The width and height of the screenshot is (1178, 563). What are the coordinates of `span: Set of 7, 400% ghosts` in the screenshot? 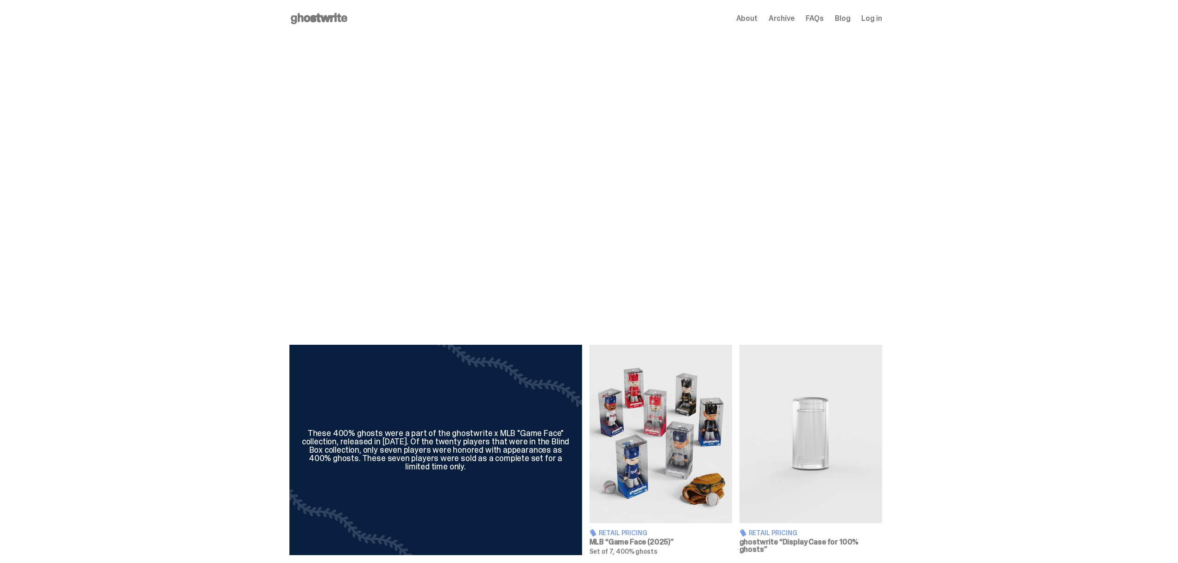 It's located at (623, 551).